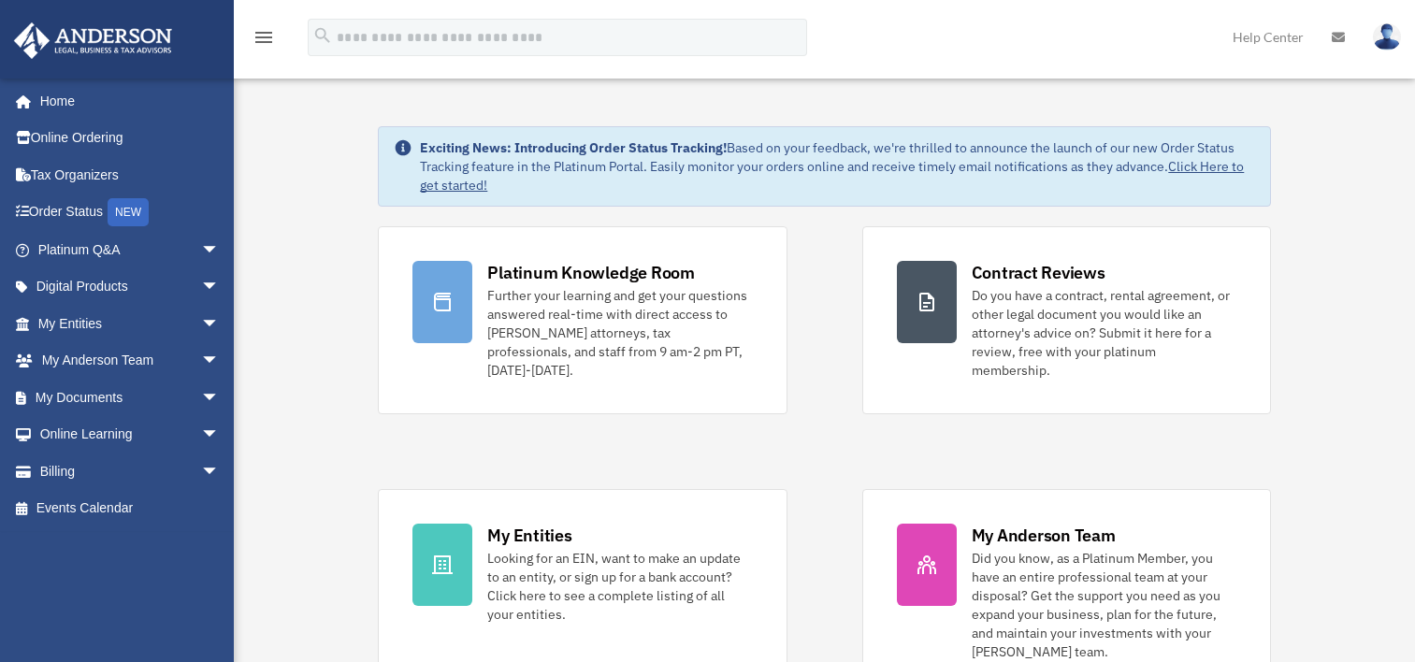 The image size is (1415, 662). What do you see at coordinates (130, 509) in the screenshot?
I see `a: Events Calendar` at bounding box center [130, 509].